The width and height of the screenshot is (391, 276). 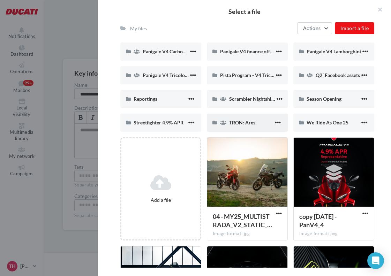 I want to click on span: We Ride As One 25, so click(x=327, y=122).